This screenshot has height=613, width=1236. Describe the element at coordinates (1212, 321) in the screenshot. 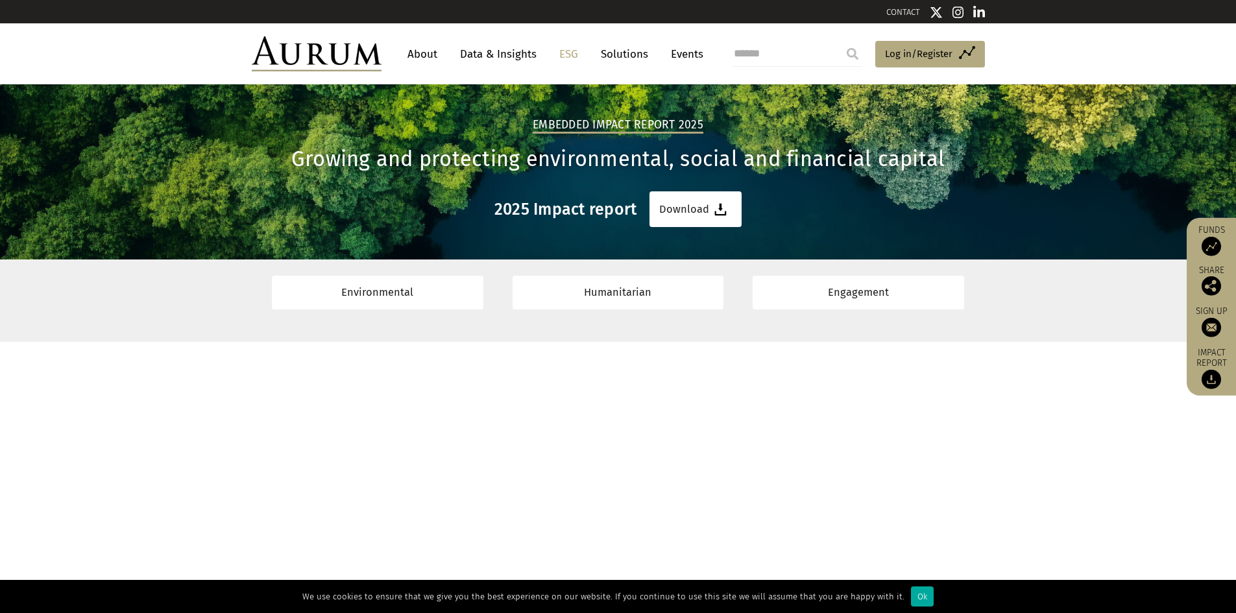

I see `a: Sign up` at that location.